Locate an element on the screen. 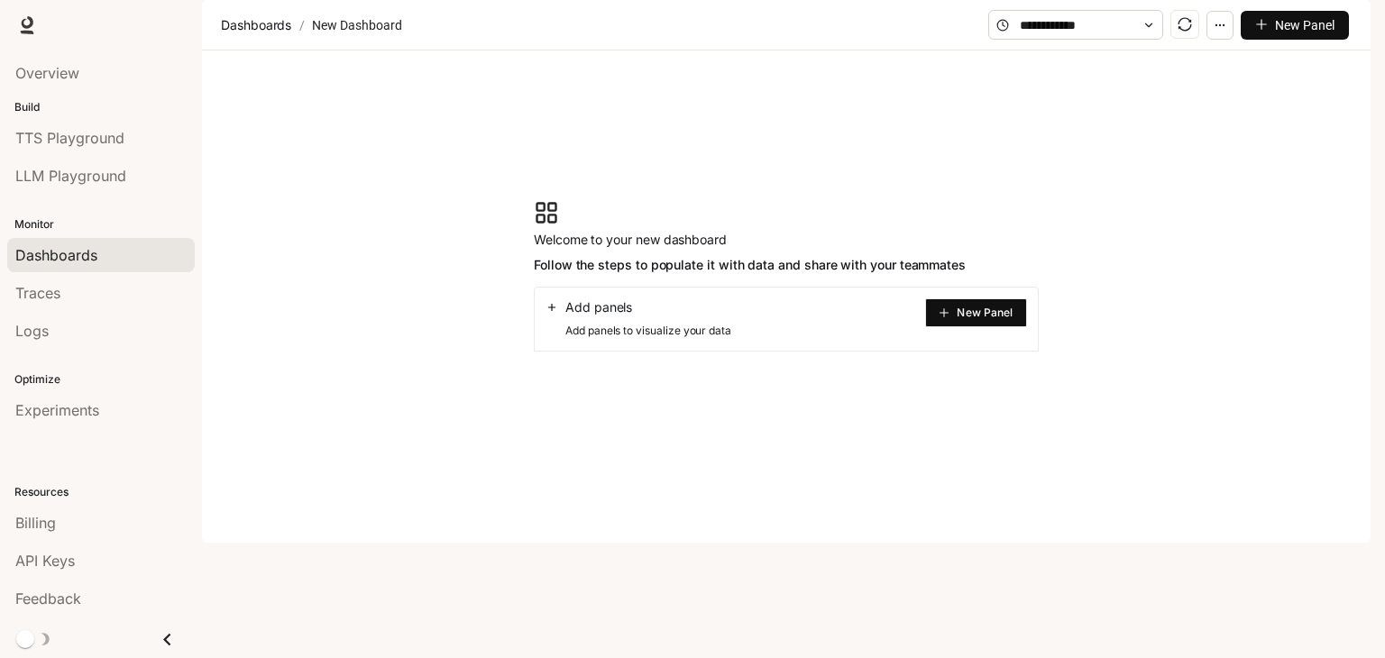 Image resolution: width=1385 pixels, height=658 pixels. article: New Dashboard is located at coordinates (357, 25).